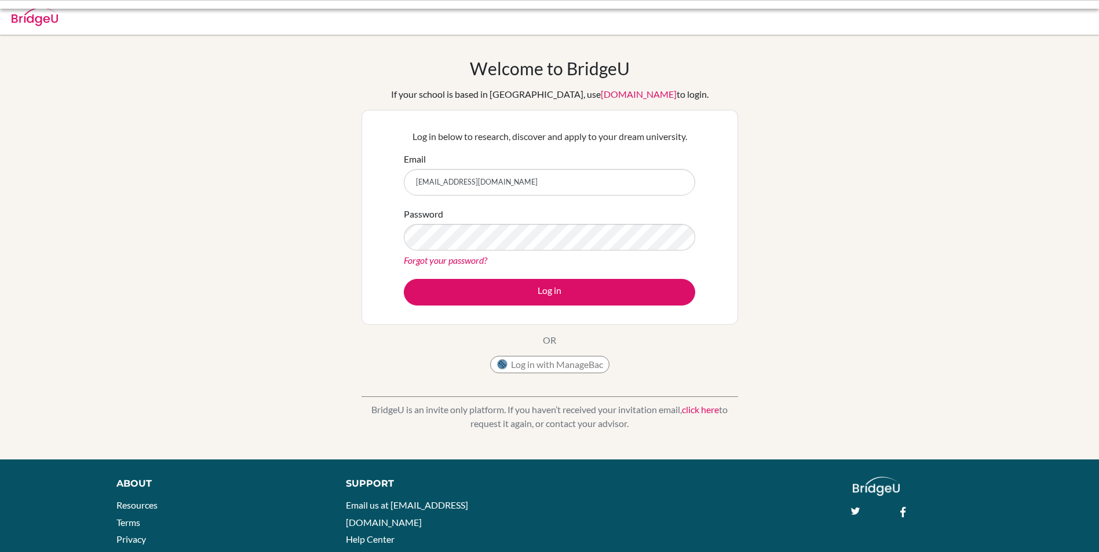 Image resolution: width=1099 pixels, height=552 pixels. I want to click on p: OR, so click(549, 341).